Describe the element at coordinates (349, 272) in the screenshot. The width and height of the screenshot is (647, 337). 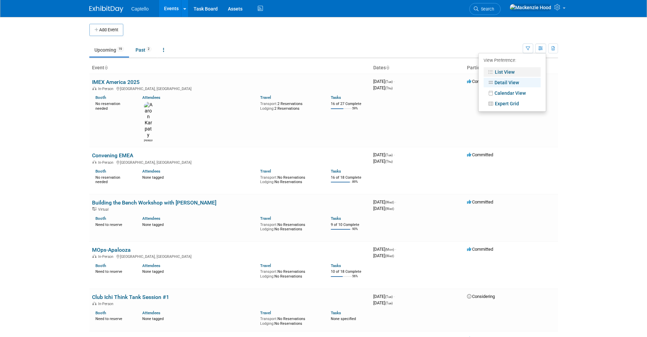
I see `div: 10 of 18 Complete` at that location.